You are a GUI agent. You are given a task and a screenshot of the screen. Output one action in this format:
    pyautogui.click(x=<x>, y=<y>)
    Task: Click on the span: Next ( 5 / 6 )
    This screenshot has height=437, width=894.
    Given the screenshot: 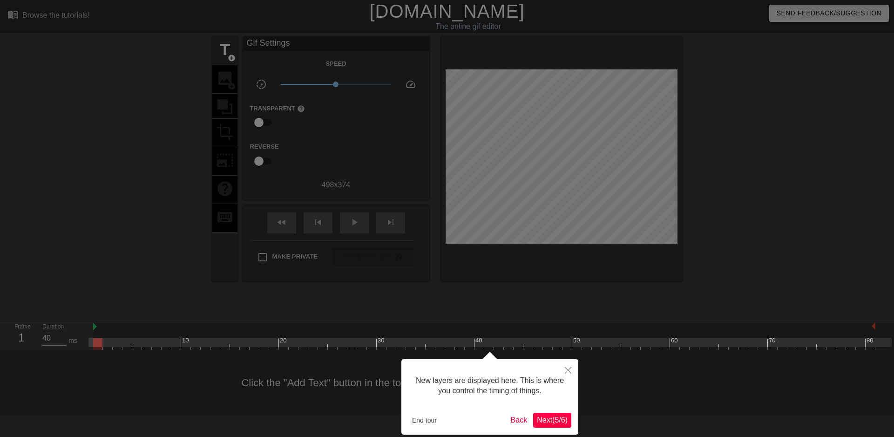 What is the action you would take?
    pyautogui.click(x=552, y=420)
    